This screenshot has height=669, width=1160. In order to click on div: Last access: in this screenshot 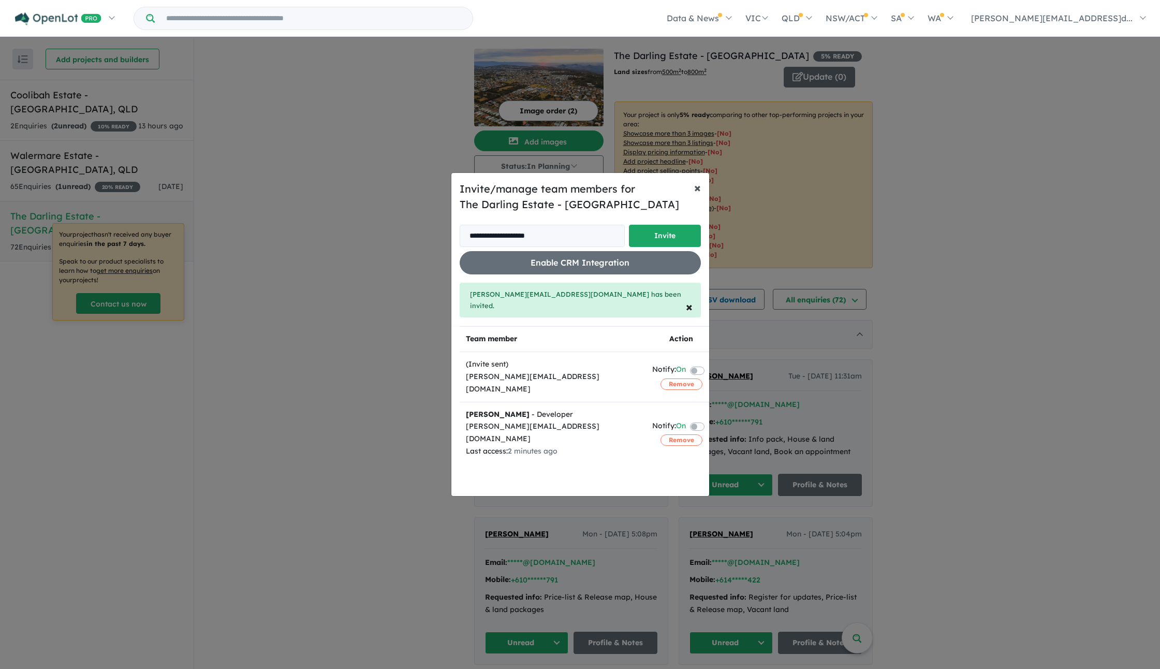, I will do `click(553, 452)`.